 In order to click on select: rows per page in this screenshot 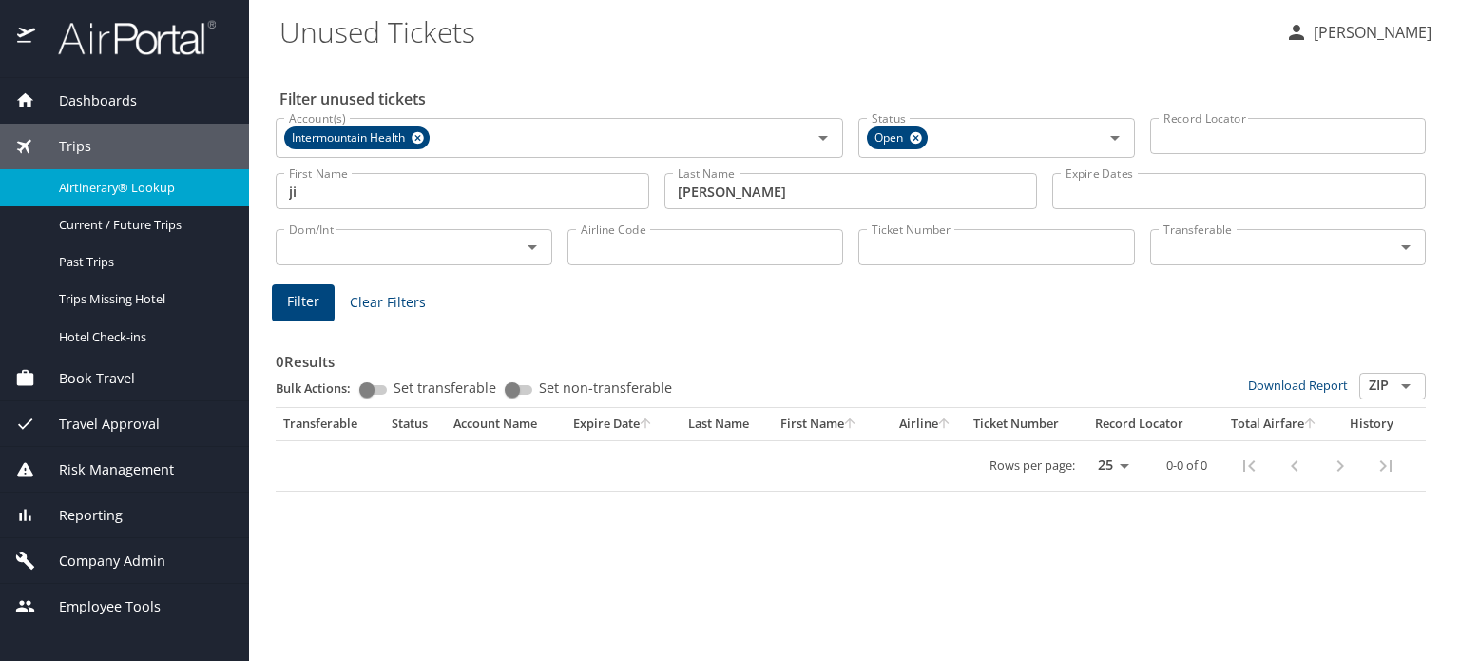, I will do `click(1109, 466)`.